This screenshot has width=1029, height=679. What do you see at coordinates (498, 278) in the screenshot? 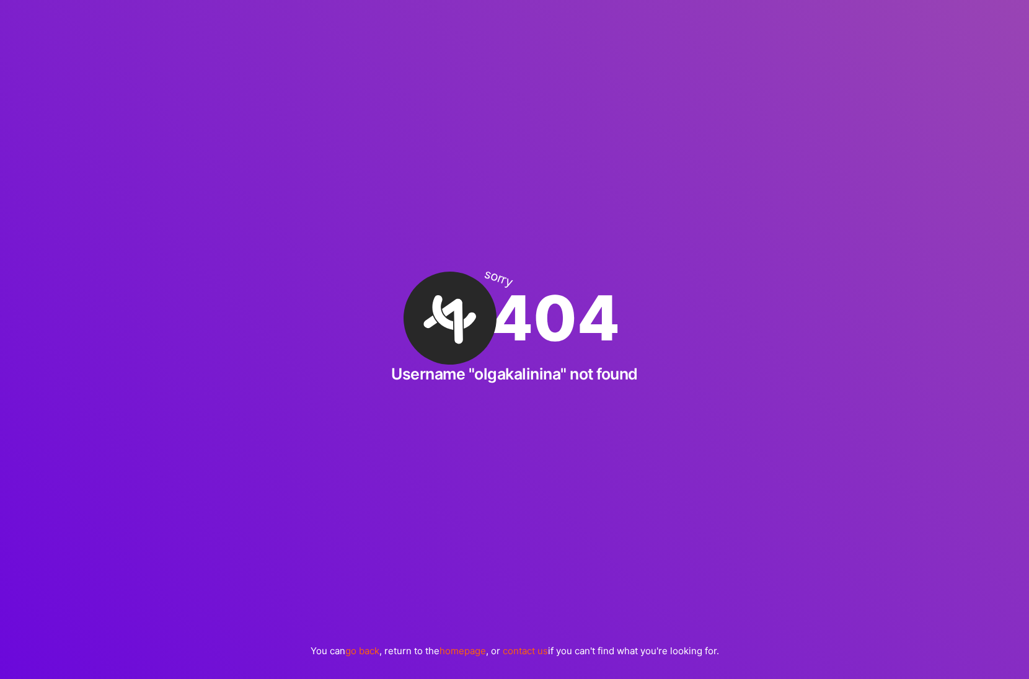
I see `div: sorry` at bounding box center [498, 278].